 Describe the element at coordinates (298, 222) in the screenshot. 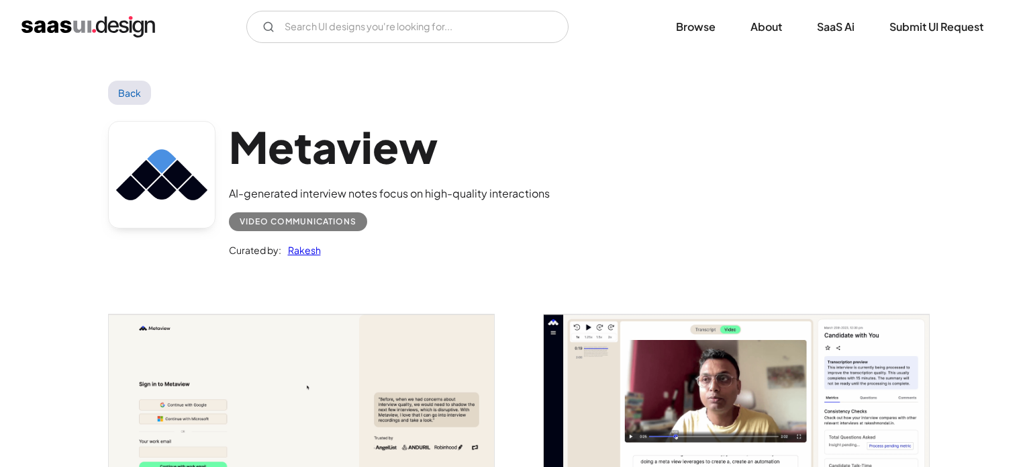

I see `div: Video Communications` at that location.